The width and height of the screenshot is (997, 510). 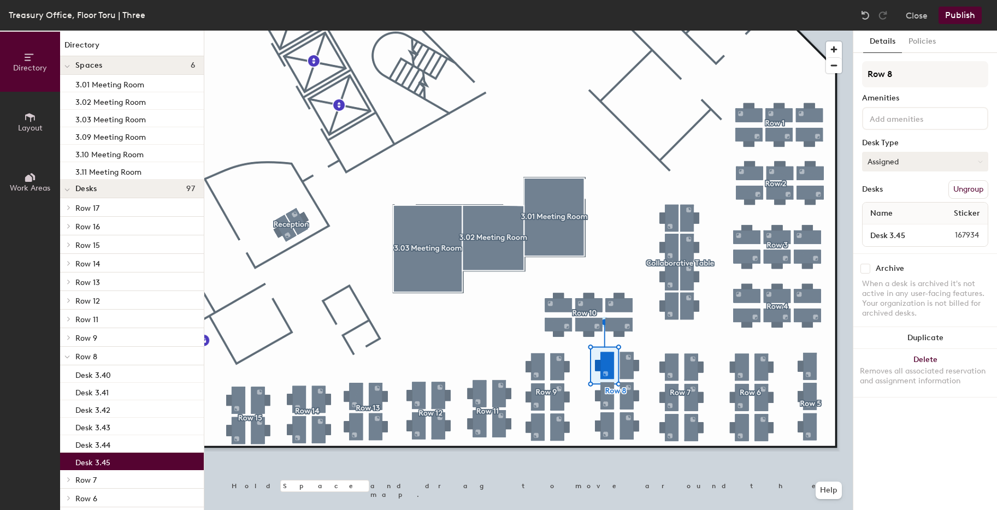 I want to click on p: Desk 3.41, so click(x=92, y=391).